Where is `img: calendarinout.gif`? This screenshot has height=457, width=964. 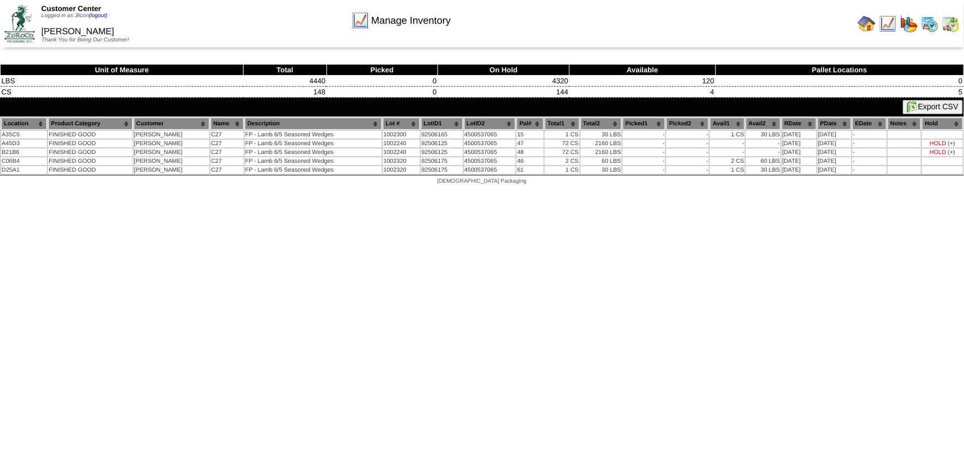
img: calendarinout.gif is located at coordinates (951, 24).